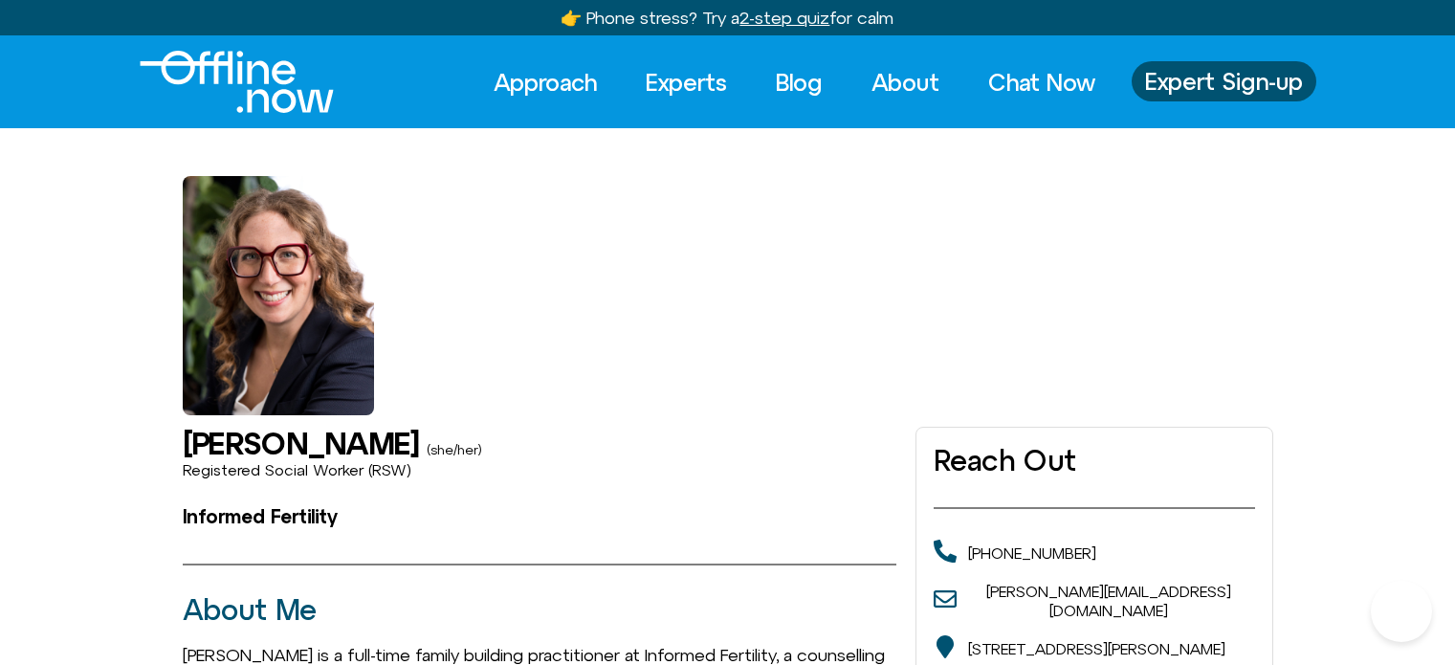  Describe the element at coordinates (1094, 460) in the screenshot. I see `h2: Reach Out` at that location.